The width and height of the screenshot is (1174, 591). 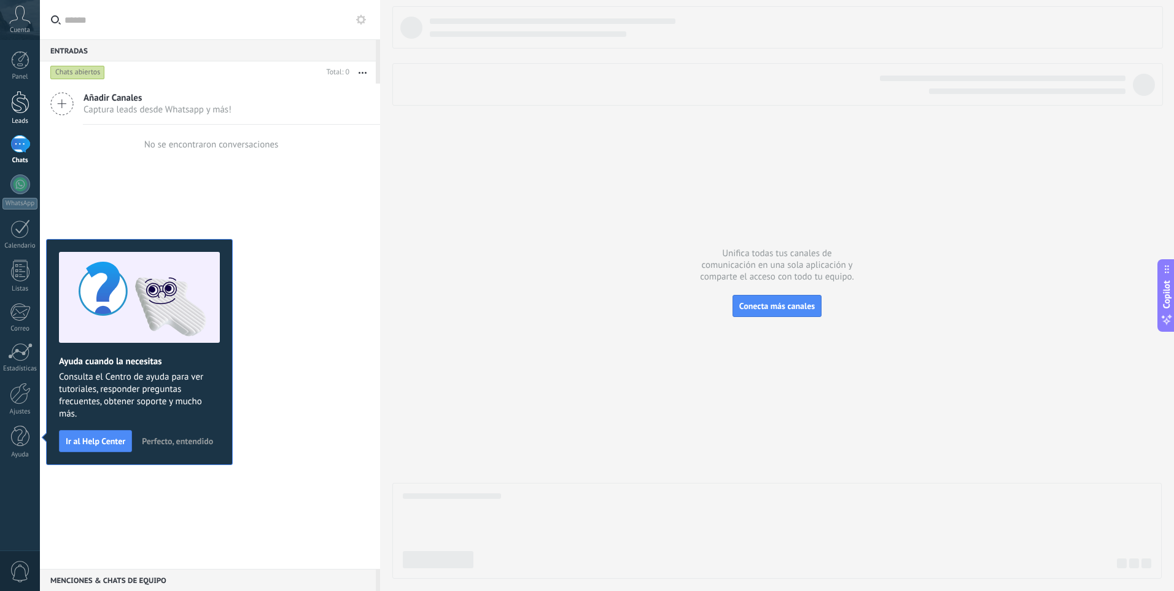 I want to click on div: Chats abiertos, so click(x=77, y=72).